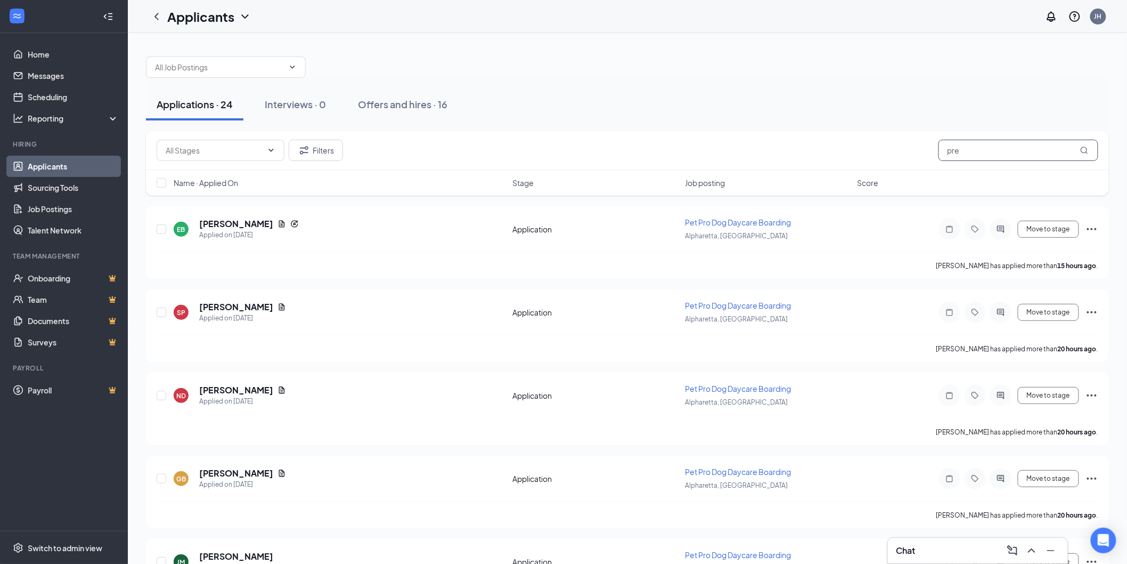  Describe the element at coordinates (1032, 550) in the screenshot. I see `svg: ChevronUp` at that location.